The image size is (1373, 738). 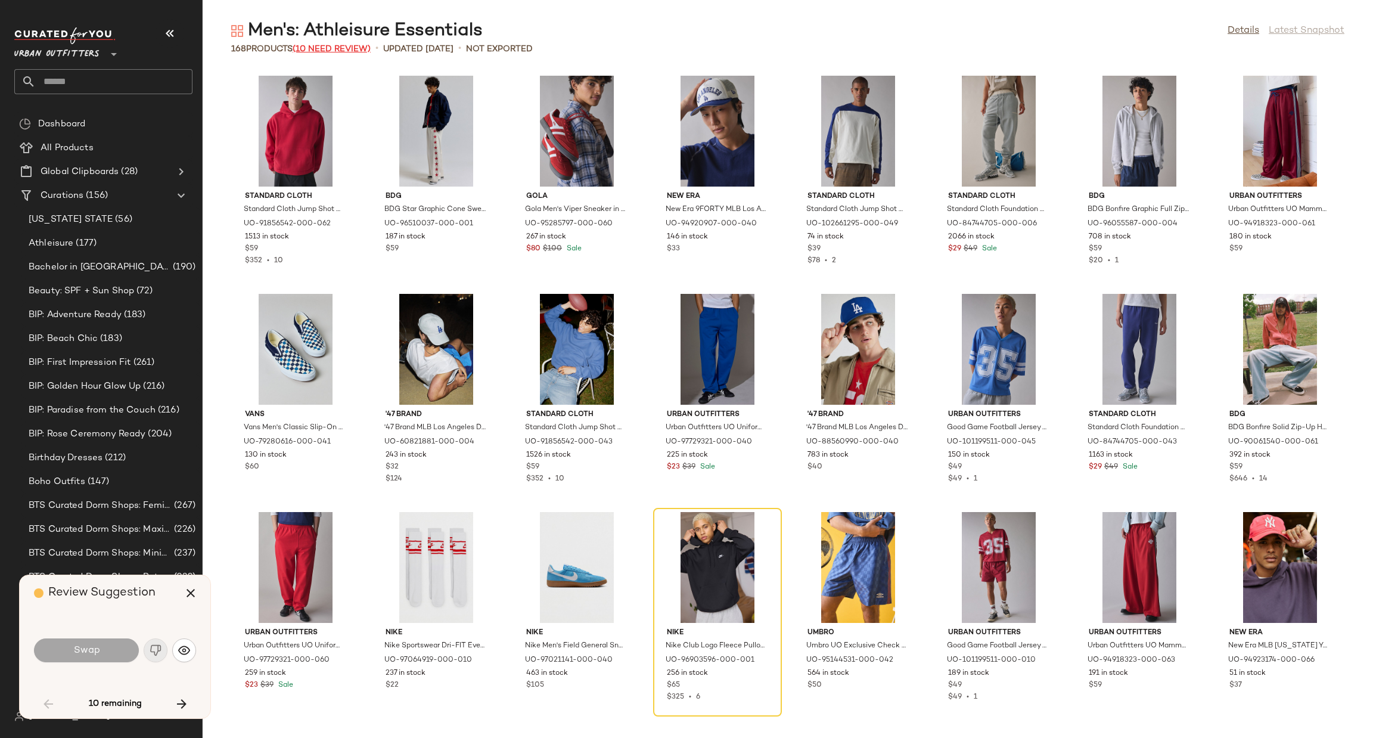 I want to click on img: 91856542_043_b, so click(x=577, y=349).